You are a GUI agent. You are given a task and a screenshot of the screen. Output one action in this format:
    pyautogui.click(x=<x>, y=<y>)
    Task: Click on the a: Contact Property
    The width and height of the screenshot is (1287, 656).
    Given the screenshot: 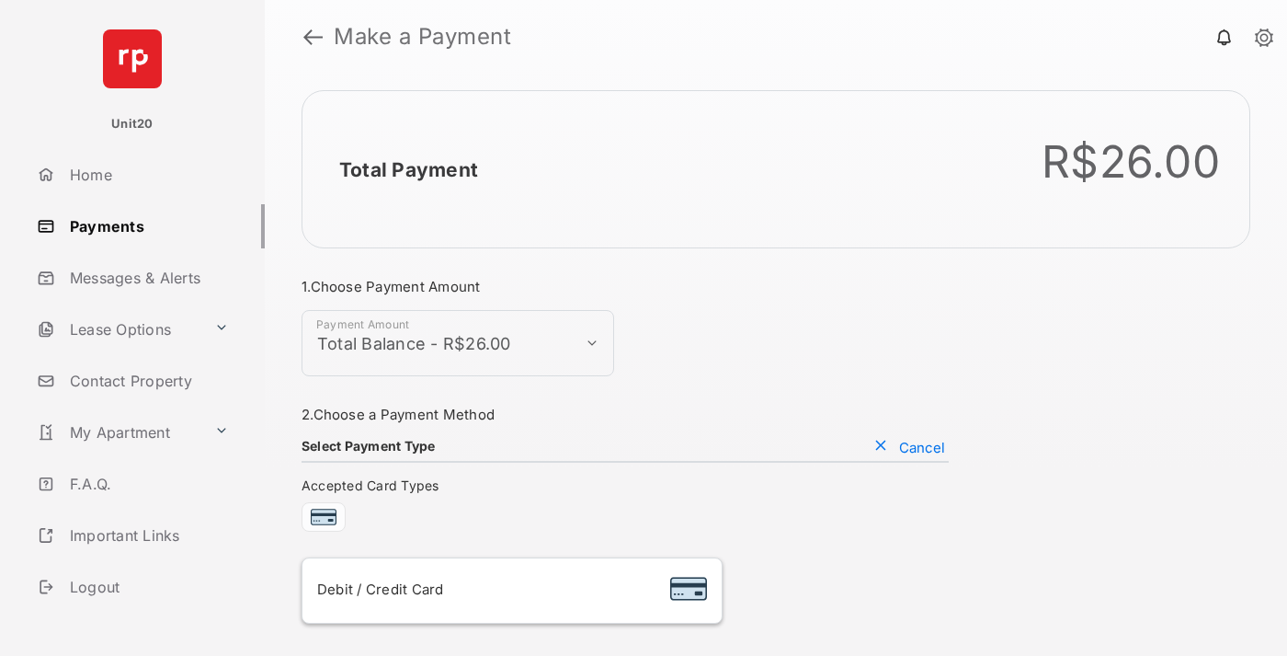 What is the action you would take?
    pyautogui.click(x=147, y=381)
    